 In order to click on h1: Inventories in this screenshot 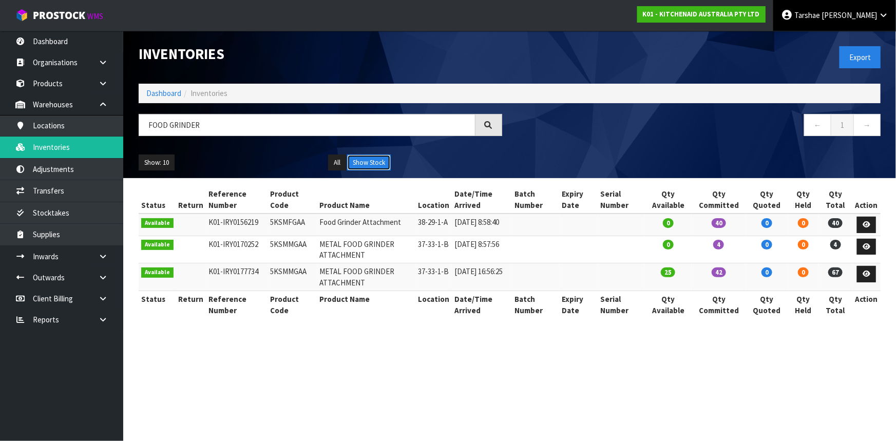, I will do `click(320, 54)`.